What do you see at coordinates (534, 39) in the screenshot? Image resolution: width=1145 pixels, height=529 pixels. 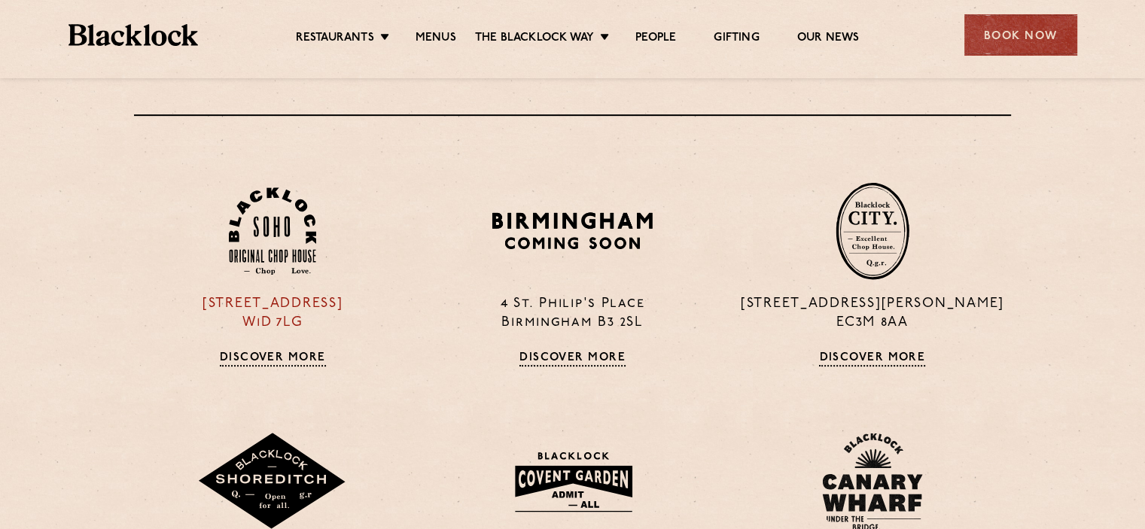 I see `a: The Blacklock Way` at bounding box center [534, 39].